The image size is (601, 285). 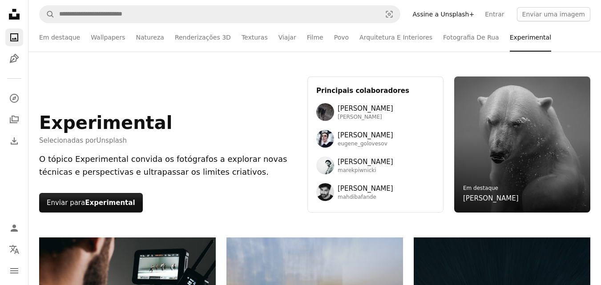 I want to click on a: Assine a Unsplash+, so click(x=444, y=14).